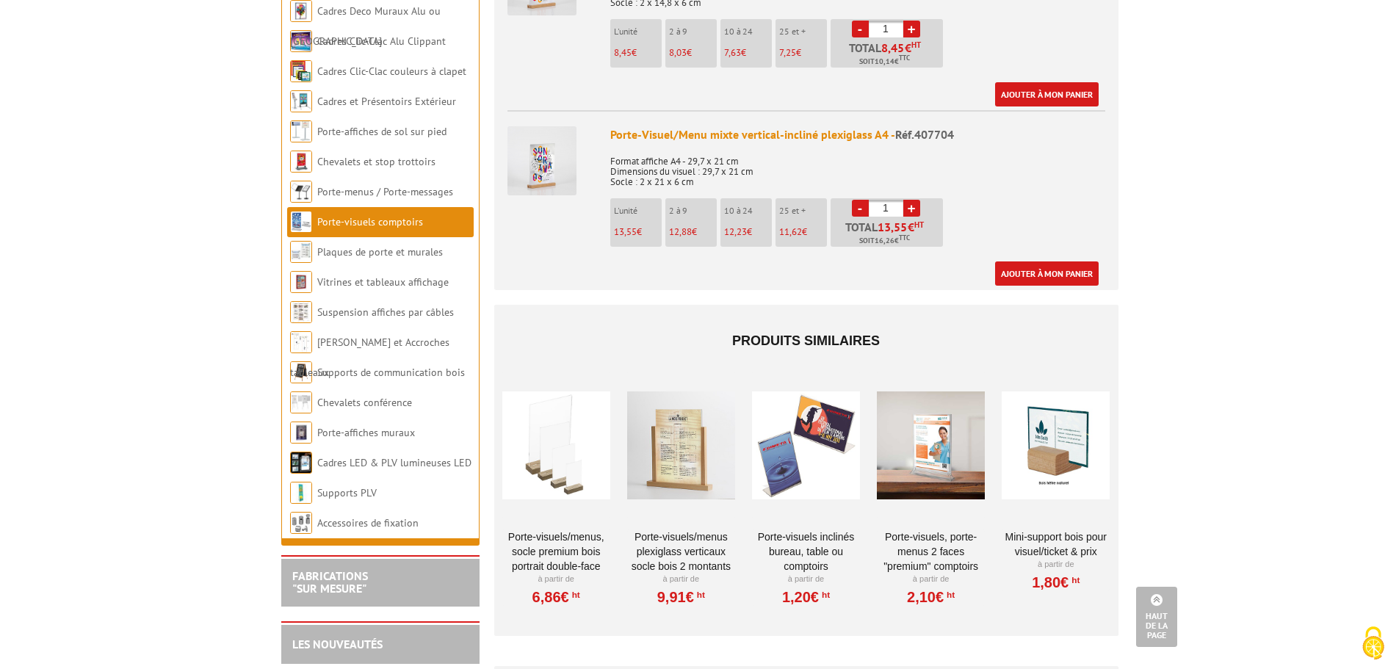 The image size is (1399, 669). I want to click on img: Cadres et Présentoirs Extérieur, so click(301, 101).